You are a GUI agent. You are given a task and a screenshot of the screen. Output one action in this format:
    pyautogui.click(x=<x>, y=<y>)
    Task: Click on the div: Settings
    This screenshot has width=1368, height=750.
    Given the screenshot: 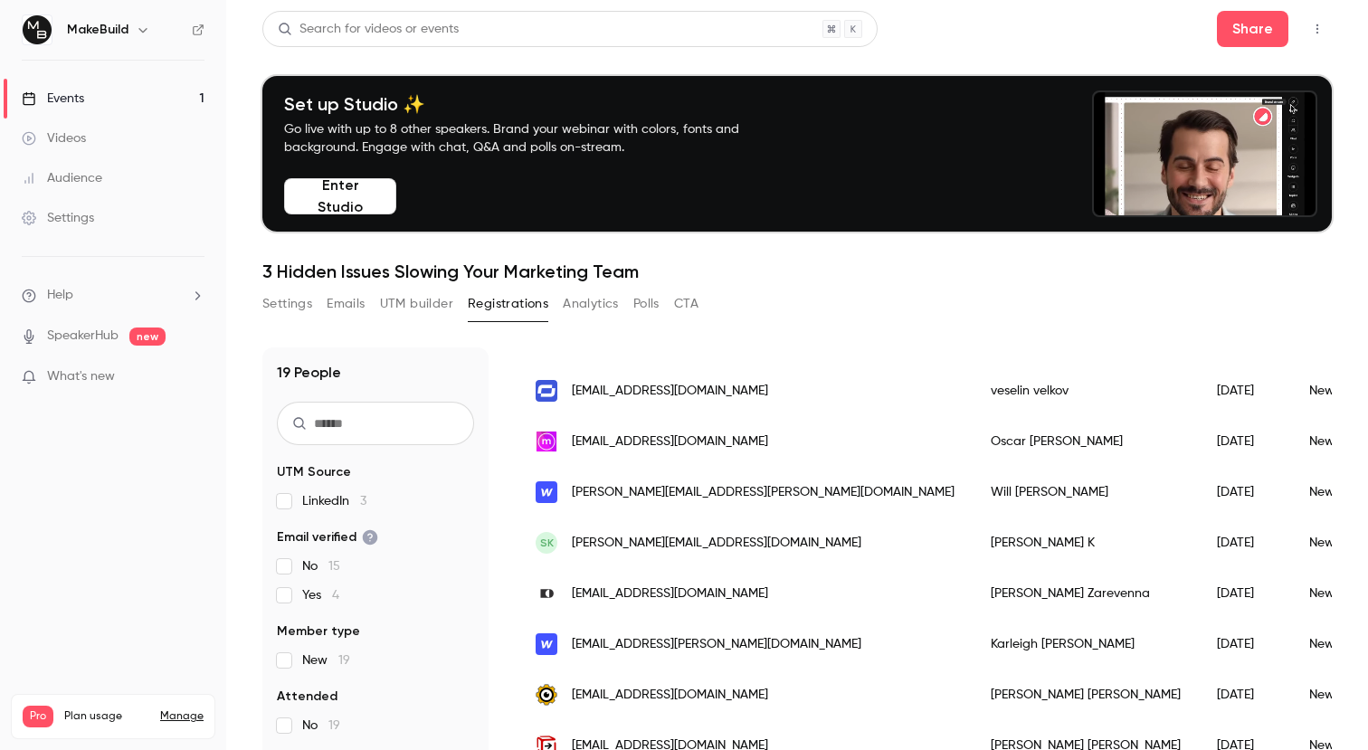 What is the action you would take?
    pyautogui.click(x=58, y=218)
    